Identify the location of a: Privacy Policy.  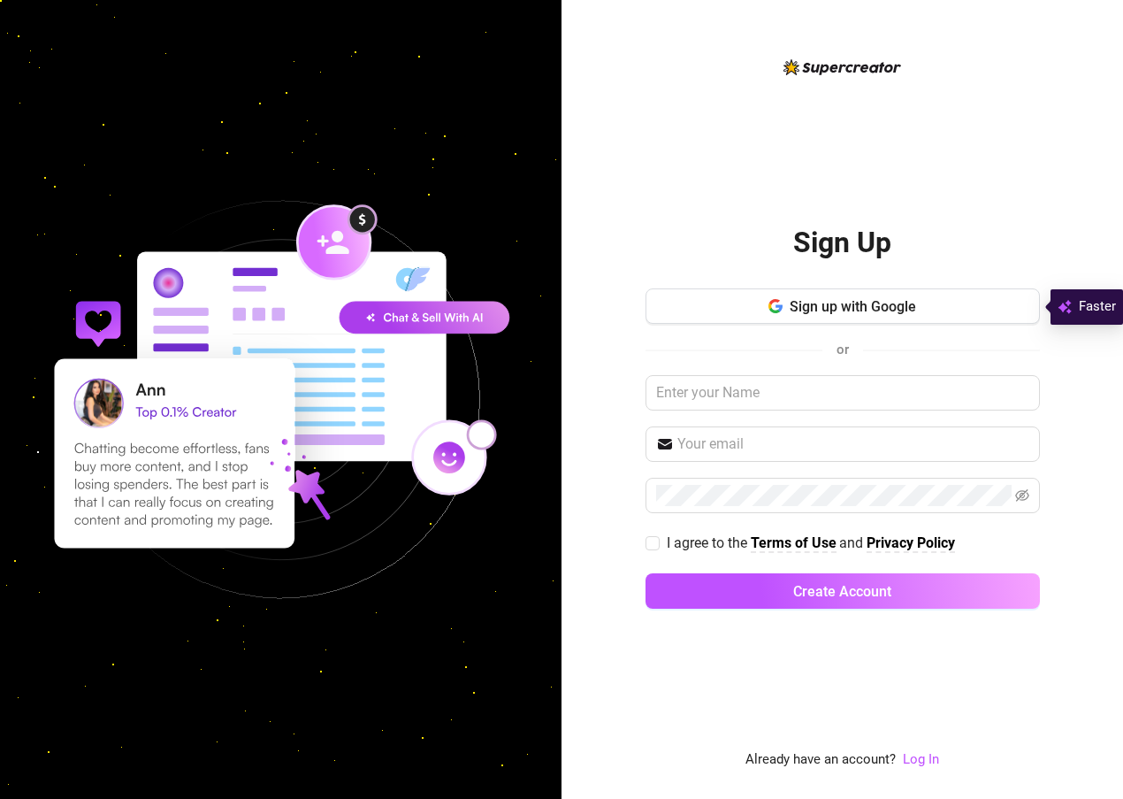
(911, 543).